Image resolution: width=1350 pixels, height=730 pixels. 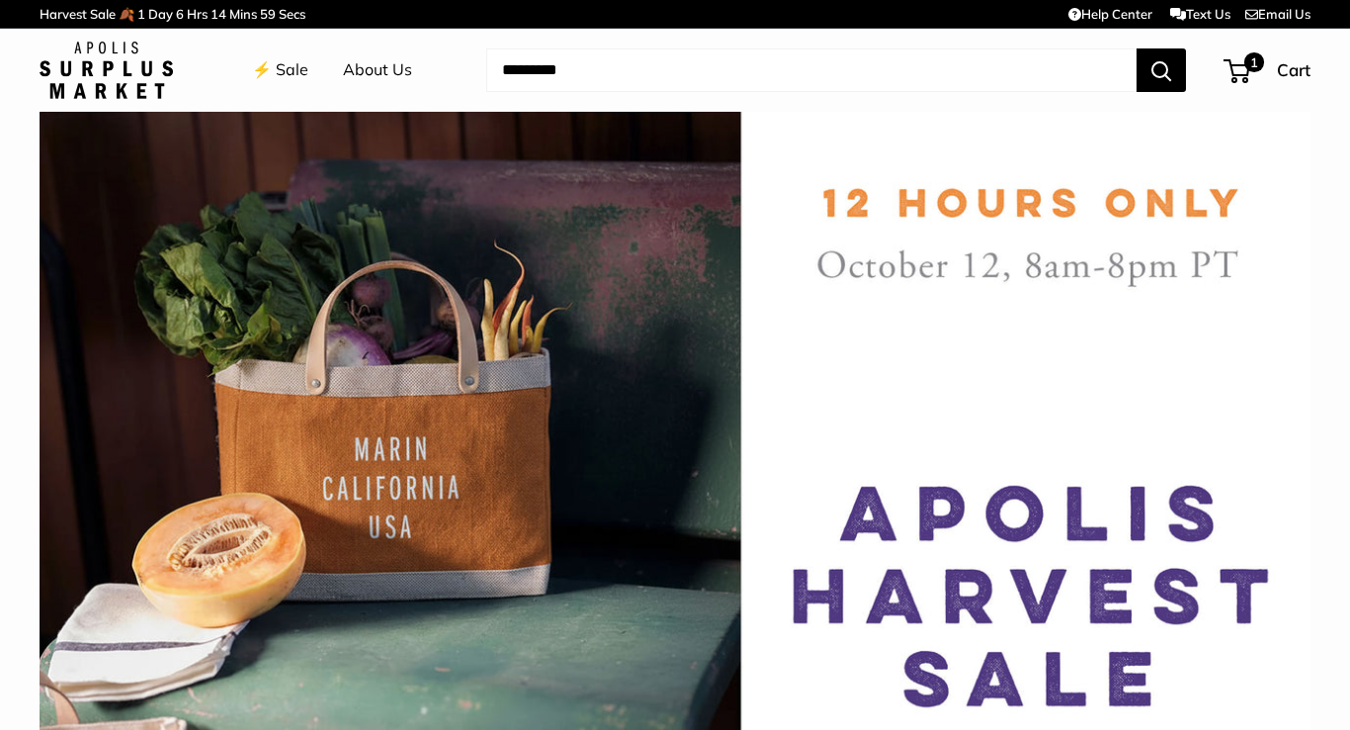 What do you see at coordinates (1161, 70) in the screenshot?
I see `button: Search` at bounding box center [1161, 70].